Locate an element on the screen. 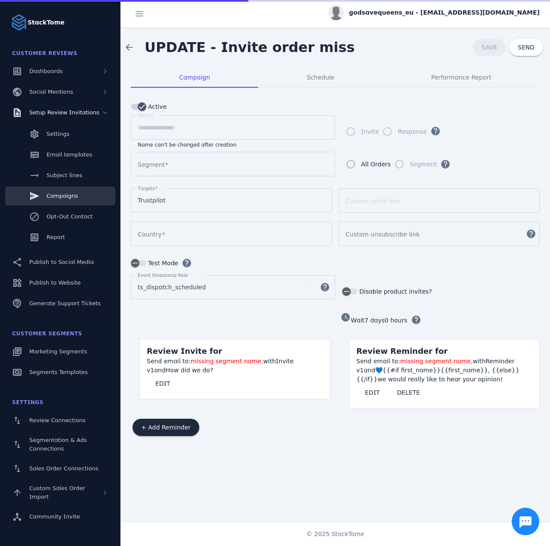 Image resolution: width=550 pixels, height=546 pixels. label: Response is located at coordinates (411, 132).